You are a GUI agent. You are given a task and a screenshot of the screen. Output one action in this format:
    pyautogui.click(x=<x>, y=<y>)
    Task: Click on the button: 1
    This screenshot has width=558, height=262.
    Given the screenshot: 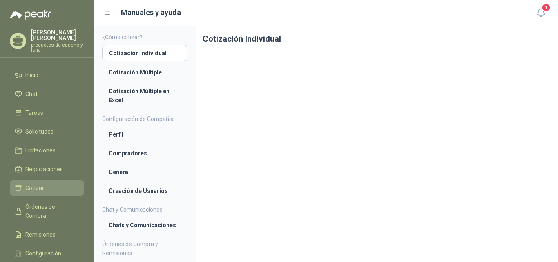 What is the action you would take?
    pyautogui.click(x=541, y=13)
    